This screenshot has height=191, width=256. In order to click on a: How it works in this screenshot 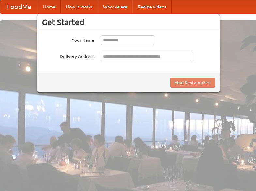, I will do `click(79, 7)`.